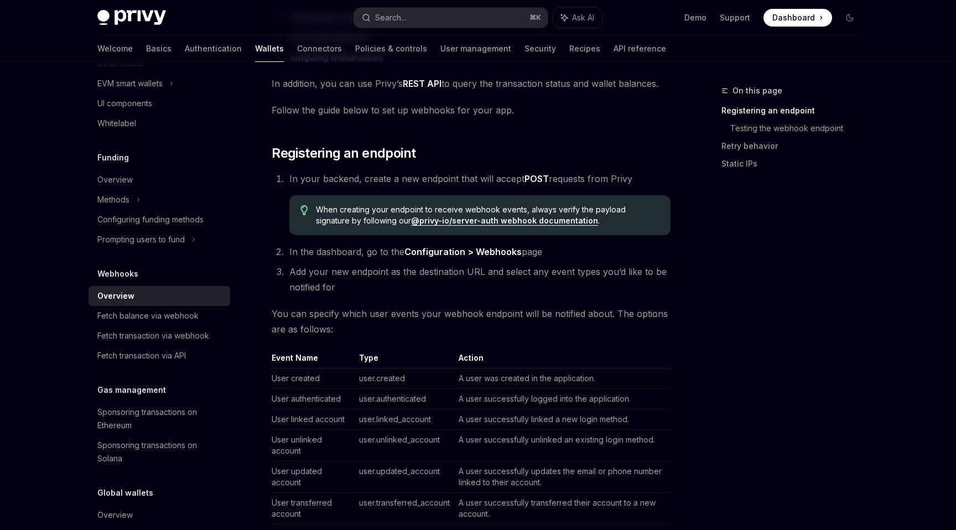  Describe the element at coordinates (562, 378) in the screenshot. I see `td: A user was created in the application.` at that location.